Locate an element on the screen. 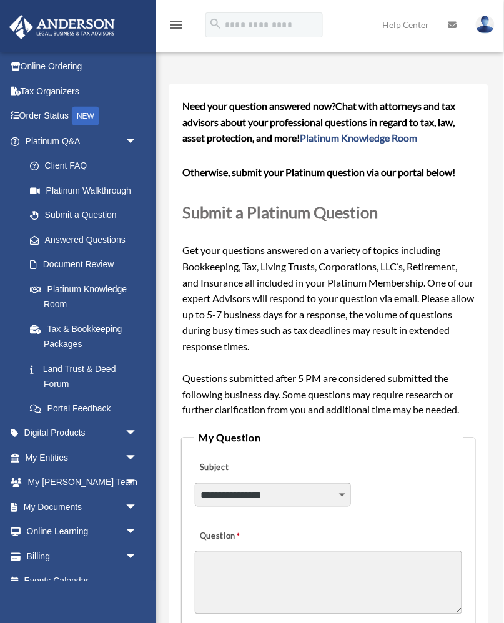 The width and height of the screenshot is (504, 623). span: Chat with attorneys and tax advisors about your professional questions in regard to tax, law, ass... is located at coordinates (318, 122).